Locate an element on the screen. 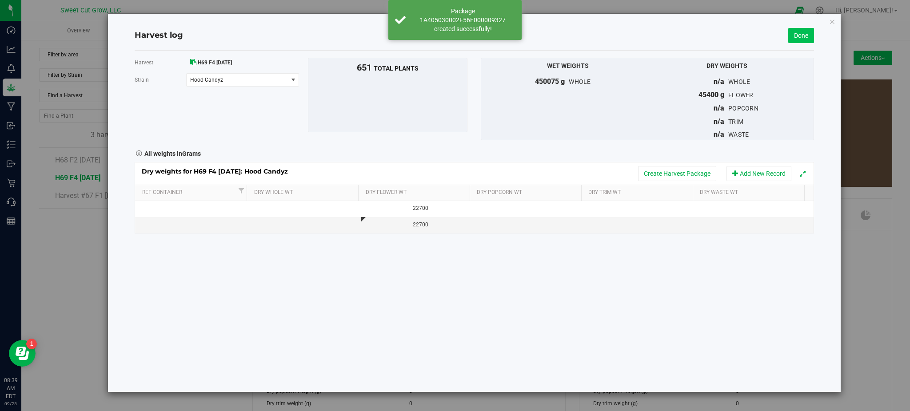 This screenshot has height=411, width=910. a: Dry Popcorn Wt is located at coordinates (527, 193).